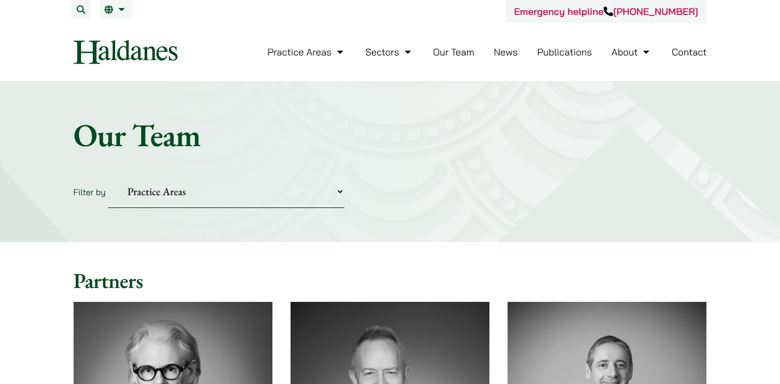  I want to click on a: Sectors, so click(389, 52).